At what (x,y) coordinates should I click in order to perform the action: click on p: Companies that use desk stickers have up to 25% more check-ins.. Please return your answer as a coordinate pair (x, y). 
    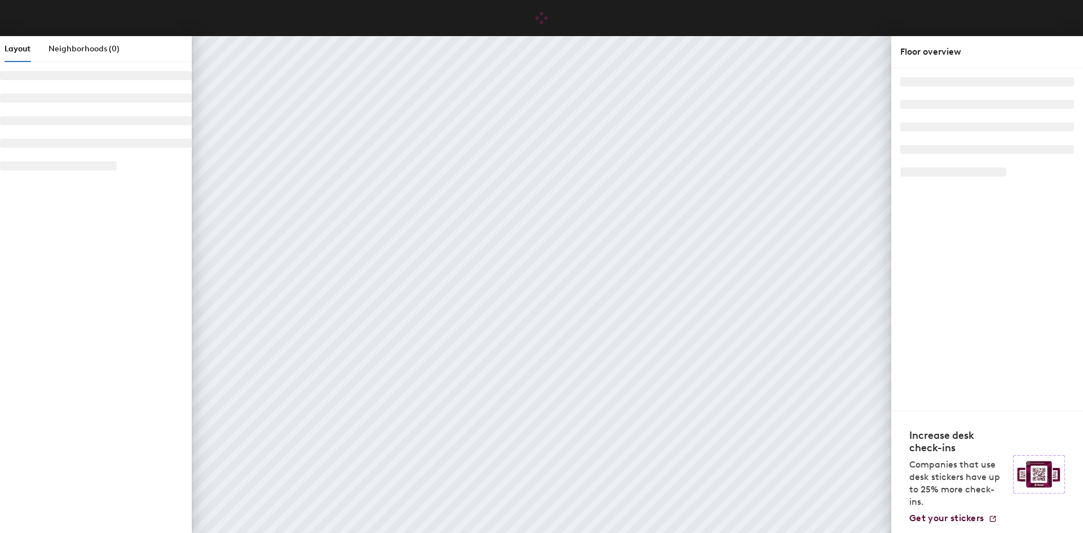
    Looking at the image, I should click on (957, 483).